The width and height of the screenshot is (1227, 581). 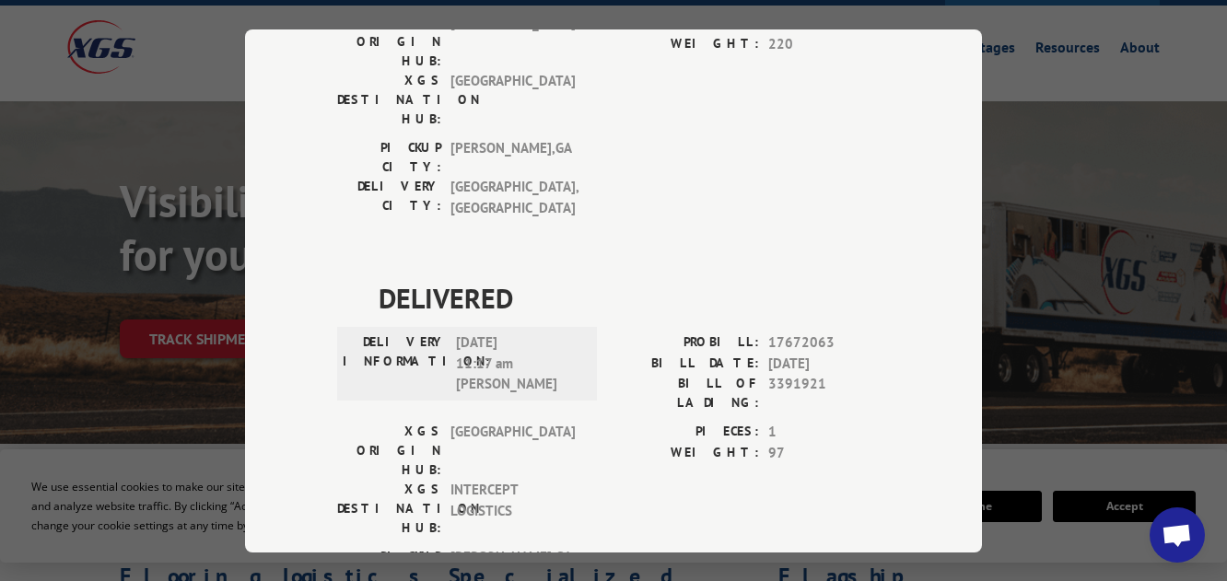 What do you see at coordinates (686, 363) in the screenshot?
I see `label: BILL DATE:` at bounding box center [686, 363].